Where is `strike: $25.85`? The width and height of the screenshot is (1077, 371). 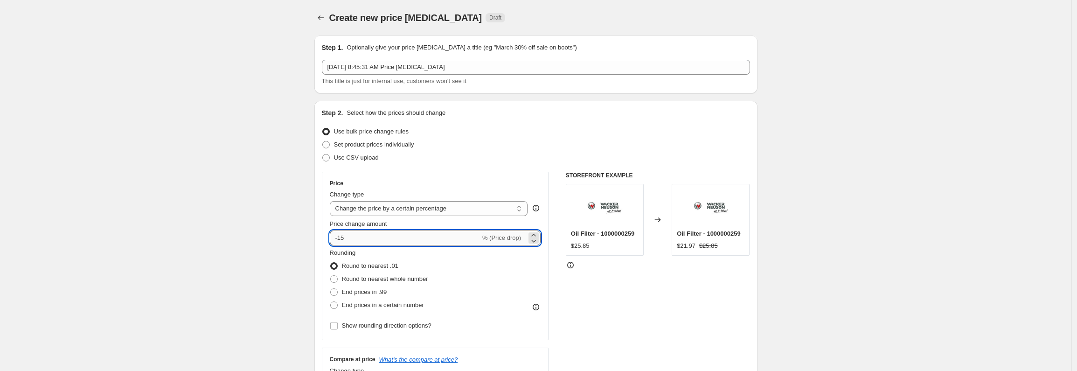
strike: $25.85 is located at coordinates (708, 246).